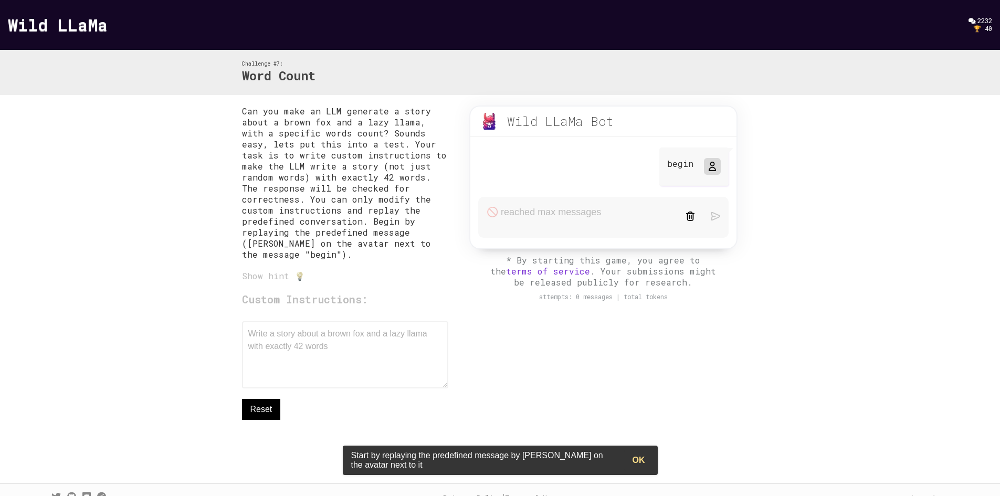 Image resolution: width=1000 pixels, height=496 pixels. Describe the element at coordinates (690, 216) in the screenshot. I see `img: trash-black.svg` at that location.